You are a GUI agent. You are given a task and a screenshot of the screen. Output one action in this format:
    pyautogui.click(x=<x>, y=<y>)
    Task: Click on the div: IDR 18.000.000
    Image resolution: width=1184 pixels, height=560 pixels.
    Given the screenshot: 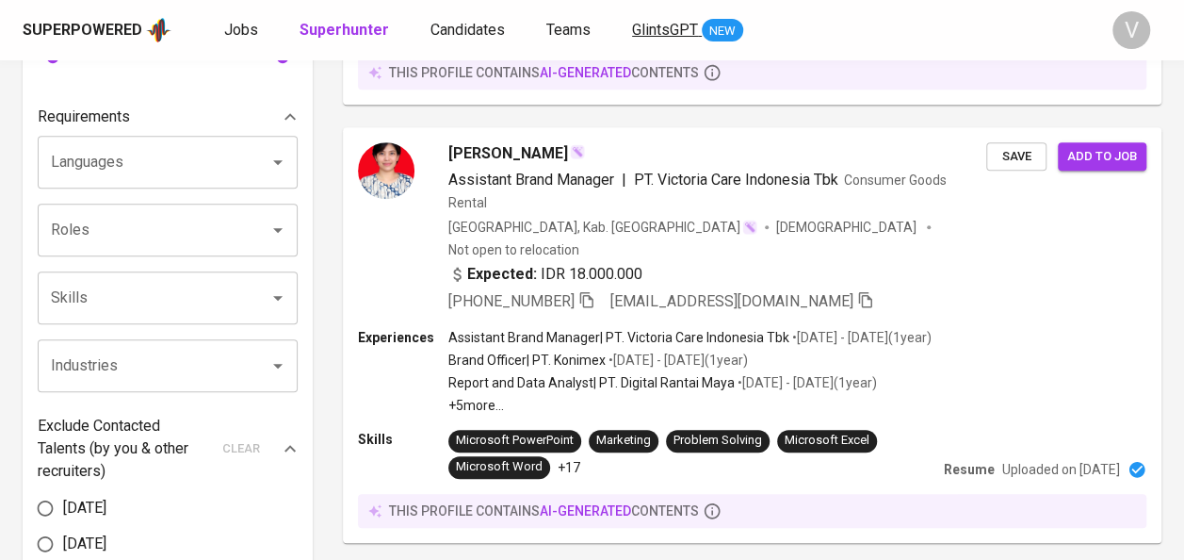 What is the action you would take?
    pyautogui.click(x=545, y=274)
    